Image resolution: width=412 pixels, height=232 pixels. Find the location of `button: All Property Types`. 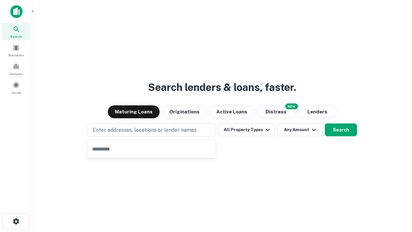

button: All Property Types is located at coordinates (247, 130).